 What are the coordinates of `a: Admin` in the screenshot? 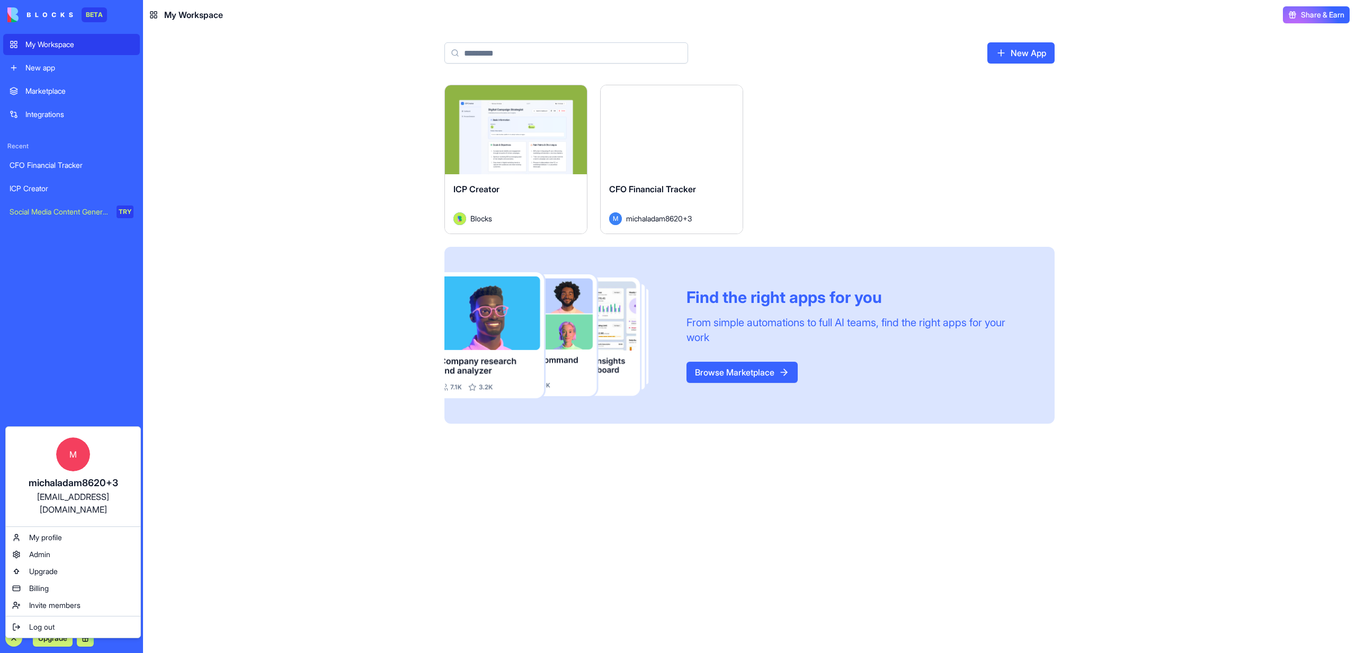 It's located at (73, 554).